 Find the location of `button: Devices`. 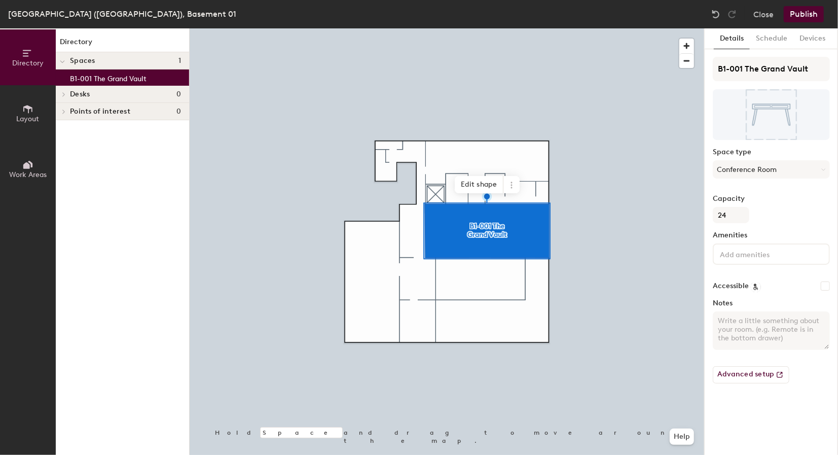

button: Devices is located at coordinates (812, 39).